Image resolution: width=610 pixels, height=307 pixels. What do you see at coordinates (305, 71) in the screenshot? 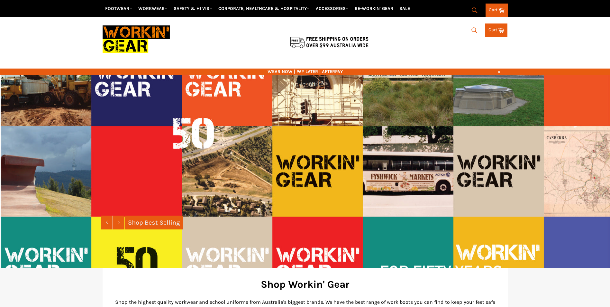
I see `span: WEAR NOW | PAY LATER | AFTERPAY` at bounding box center [305, 71].